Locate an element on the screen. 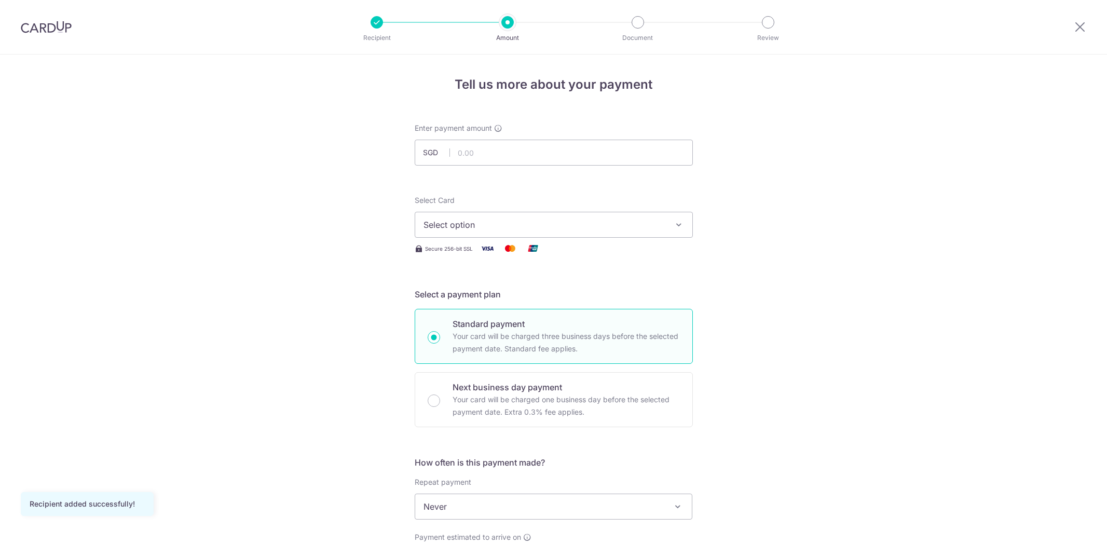 Image resolution: width=1107 pixels, height=545 pixels. h5: How often is this payment made? is located at coordinates (554, 462).